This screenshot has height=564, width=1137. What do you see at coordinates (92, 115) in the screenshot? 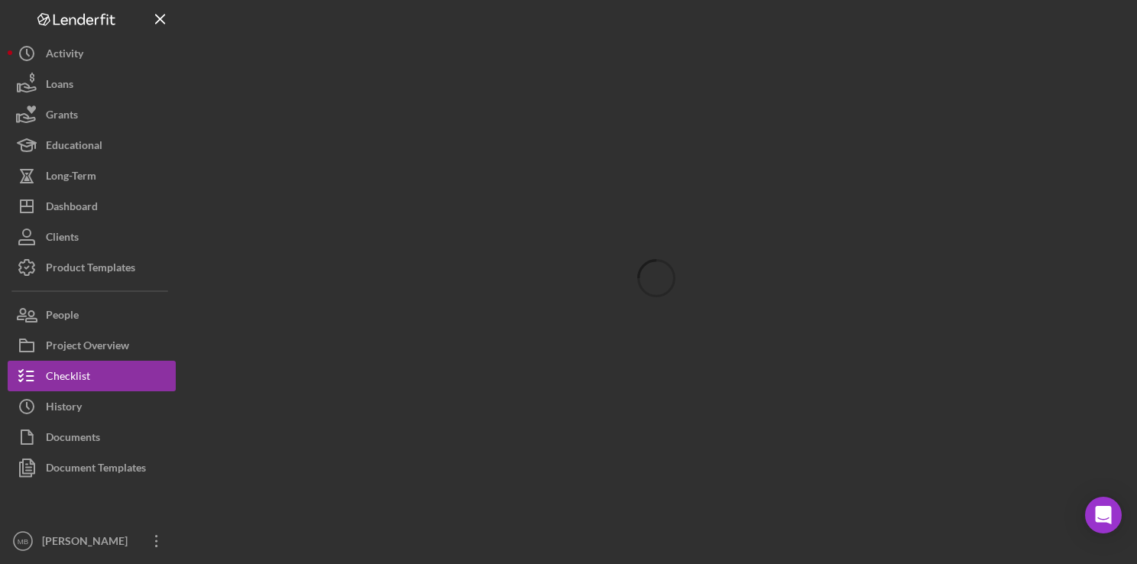
I see `button: Grants` at bounding box center [92, 115].